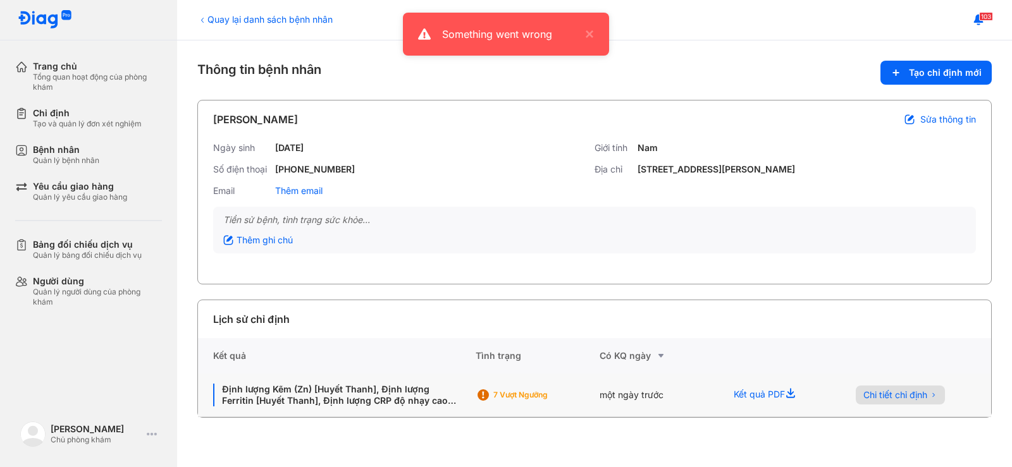 The width and height of the screenshot is (1012, 467). I want to click on div: Email, so click(242, 191).